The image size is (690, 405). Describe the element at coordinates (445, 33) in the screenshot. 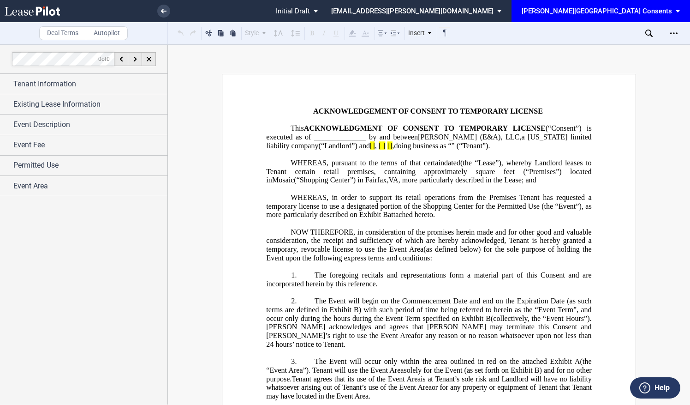

I see `button: Toggle Control Characters` at that location.